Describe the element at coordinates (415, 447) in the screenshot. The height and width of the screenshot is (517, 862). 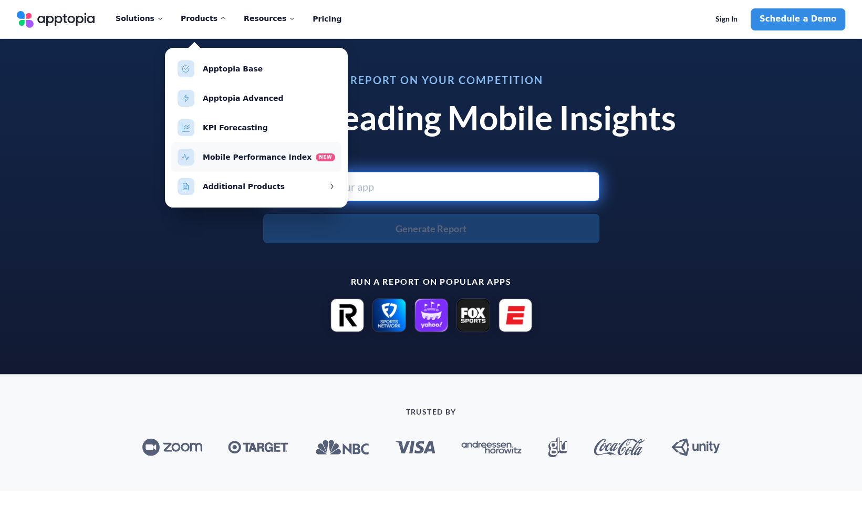
I see `img: Visa_Inc._logo.svg` at that location.